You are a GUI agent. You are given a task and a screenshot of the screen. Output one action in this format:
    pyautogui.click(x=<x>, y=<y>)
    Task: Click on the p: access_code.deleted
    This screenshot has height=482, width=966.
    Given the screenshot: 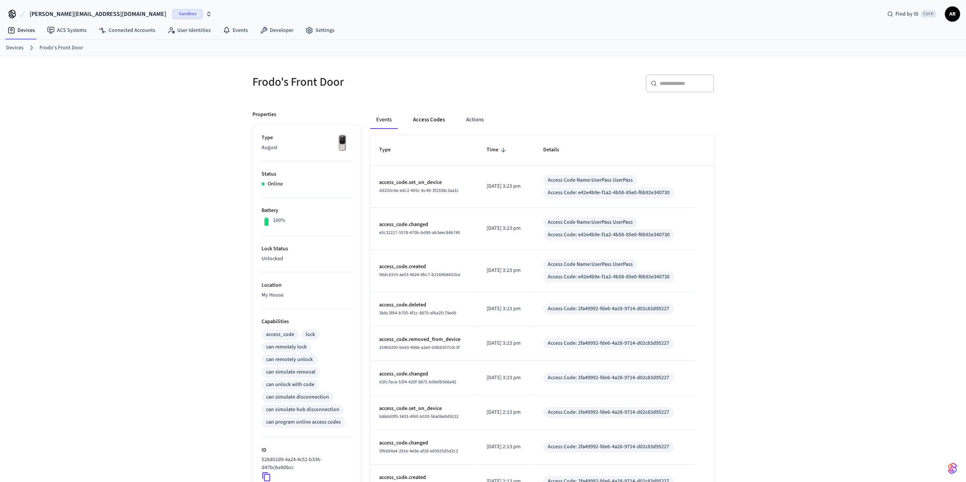 What is the action you would take?
    pyautogui.click(x=423, y=305)
    